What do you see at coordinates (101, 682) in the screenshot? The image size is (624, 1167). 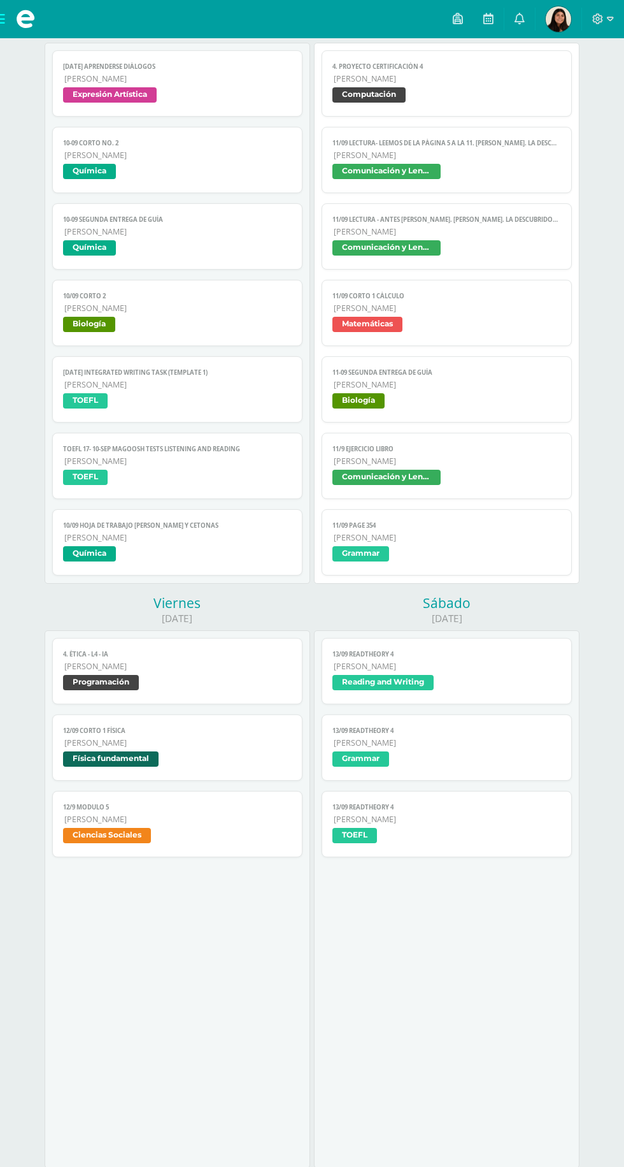 I see `span: Programación` at bounding box center [101, 682].